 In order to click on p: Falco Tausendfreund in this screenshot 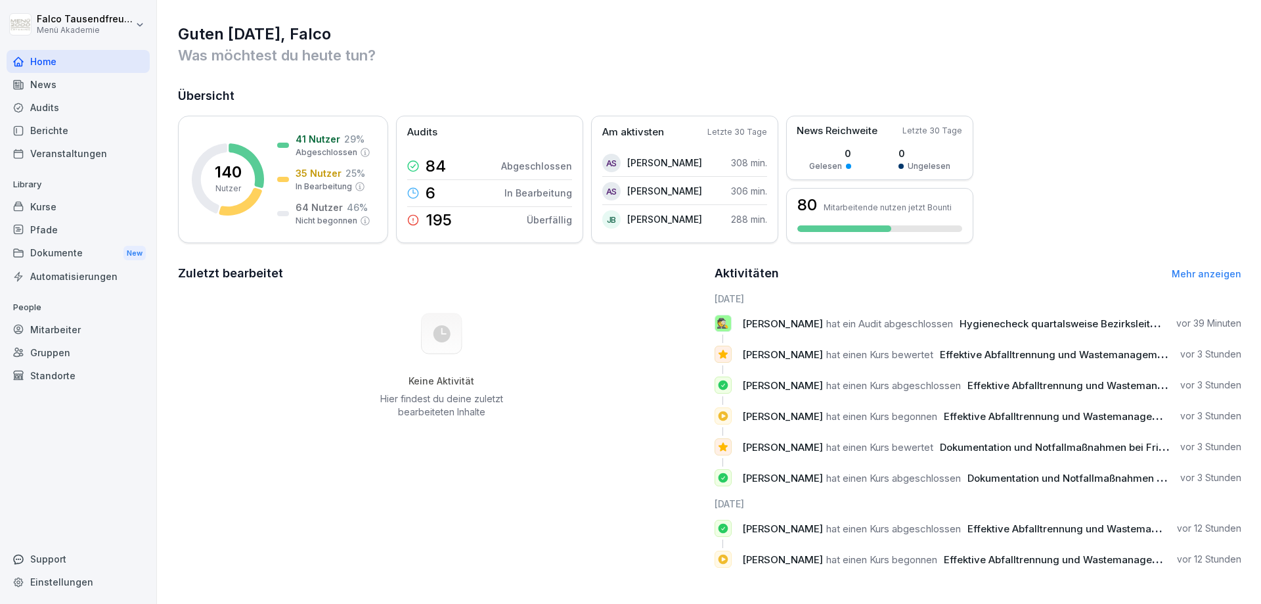, I will do `click(85, 19)`.